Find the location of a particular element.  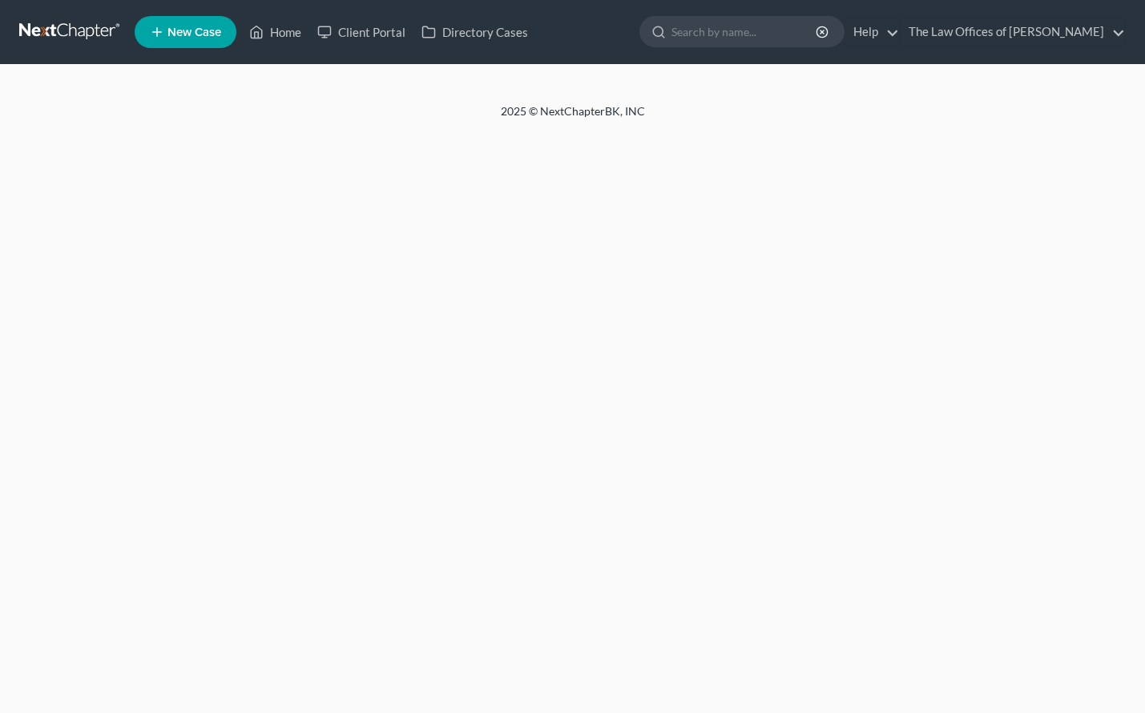

span: New Case is located at coordinates (194, 32).